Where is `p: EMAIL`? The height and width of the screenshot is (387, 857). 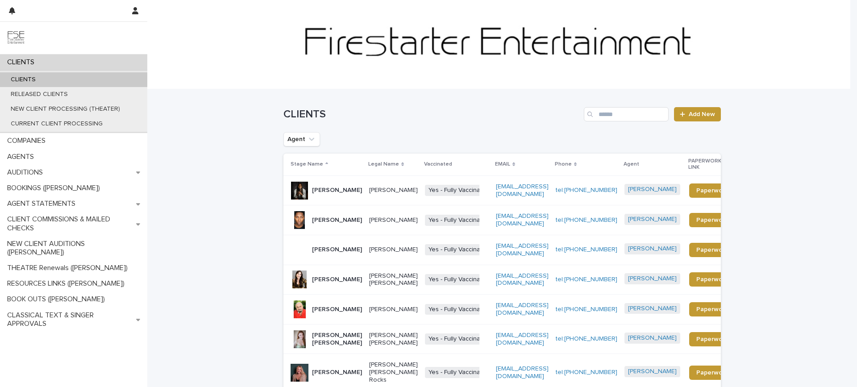
p: EMAIL is located at coordinates (502, 164).